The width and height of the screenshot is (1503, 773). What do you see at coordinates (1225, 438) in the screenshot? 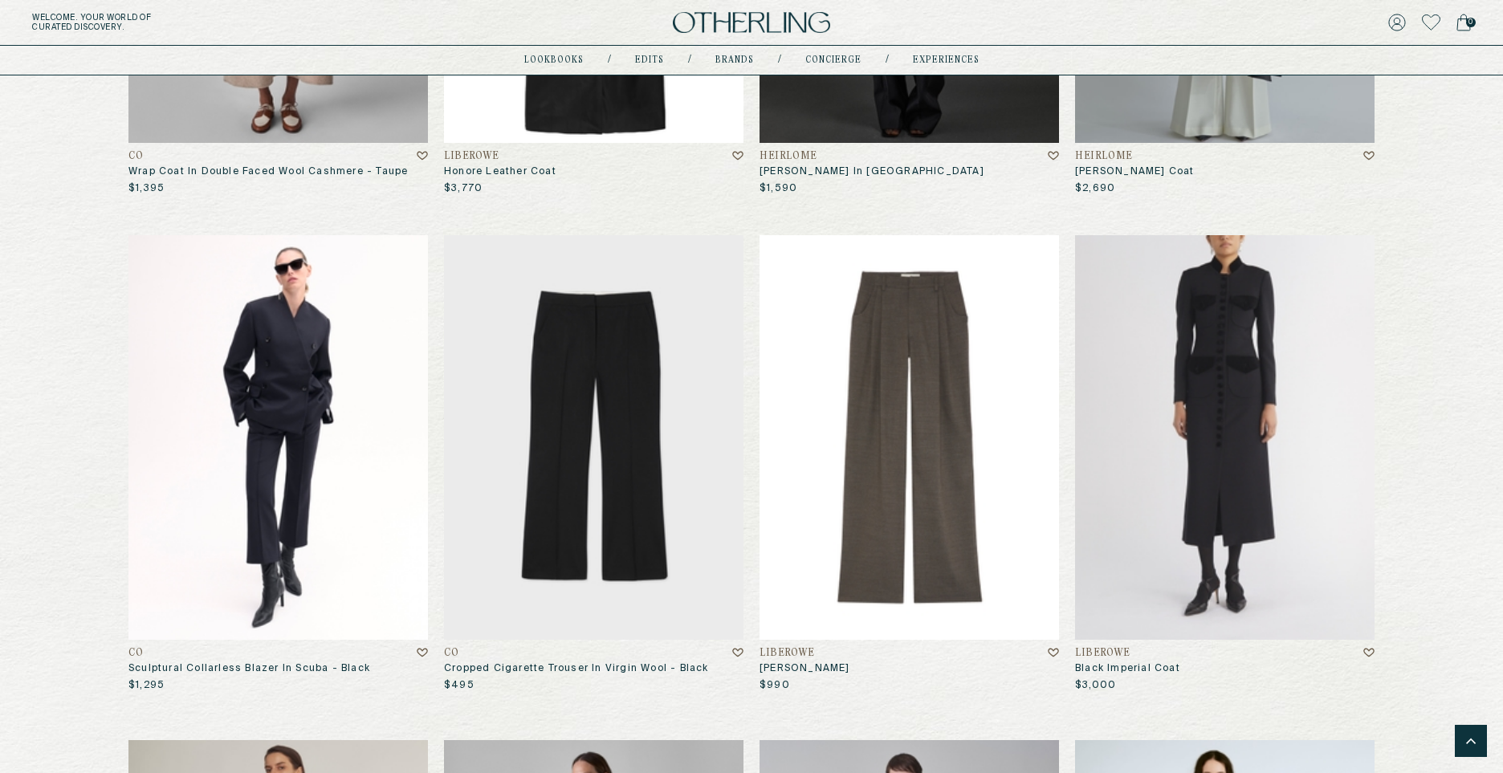
I see `img: BLACK IMPERIAL COAT` at bounding box center [1225, 438].